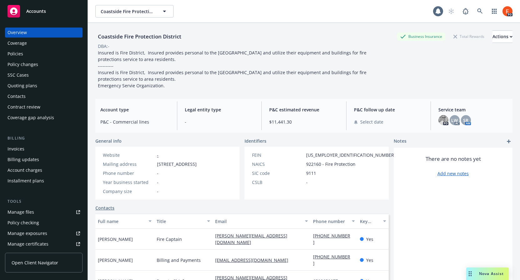 The image size is (520, 280). I want to click on a: Quoting plans, so click(44, 86).